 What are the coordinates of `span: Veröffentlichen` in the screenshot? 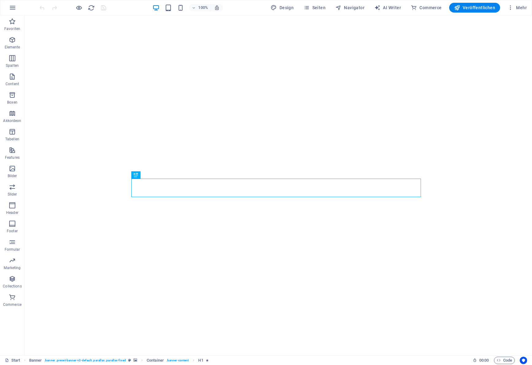 It's located at (474, 8).